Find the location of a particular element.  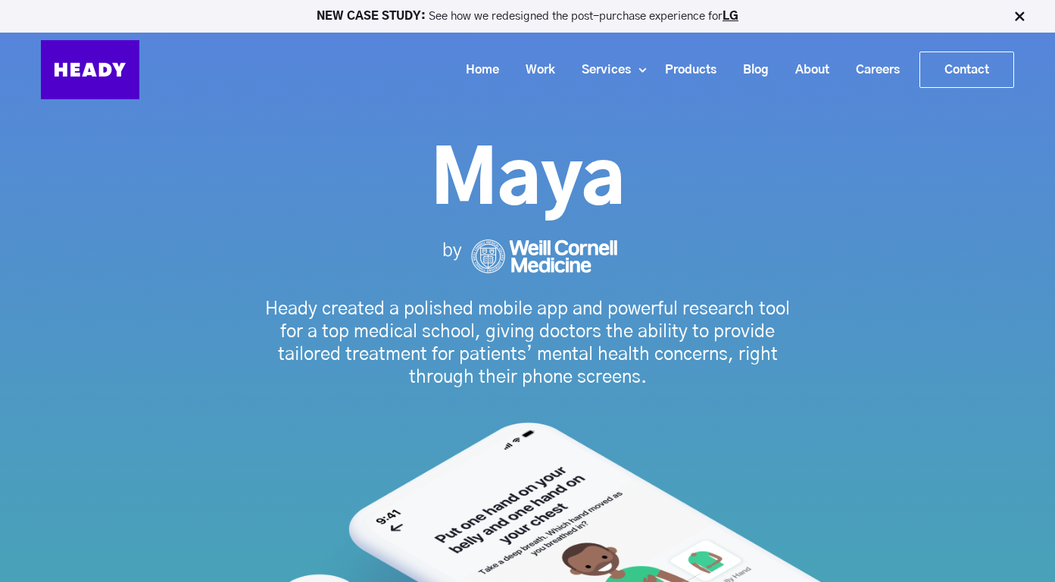

img: Frame 296 is located at coordinates (528, 256).